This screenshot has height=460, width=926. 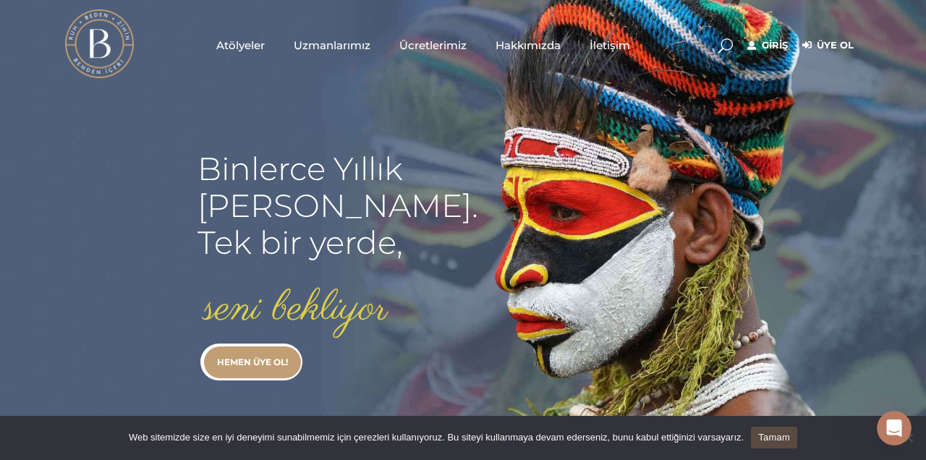 I want to click on rs-layer: seni bekliyor, so click(x=296, y=309).